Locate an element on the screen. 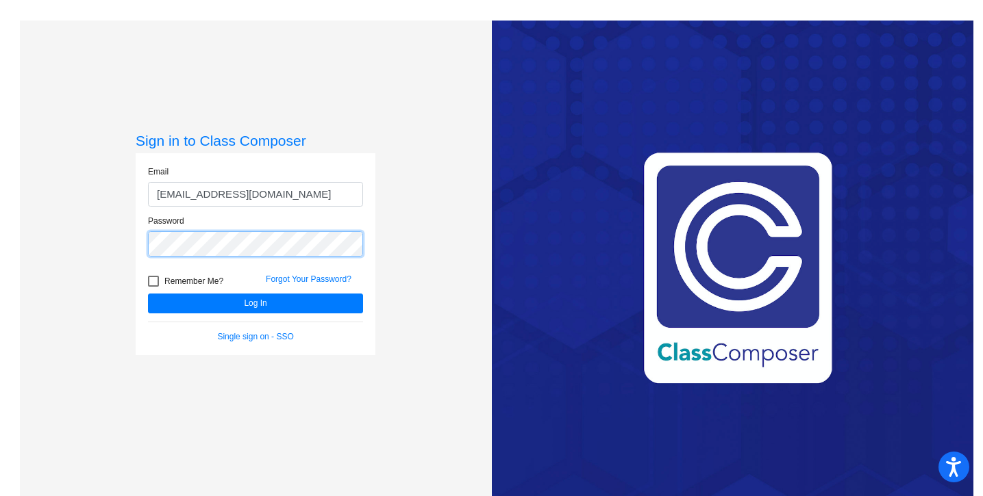 The width and height of the screenshot is (983, 496). label: Password is located at coordinates (166, 221).